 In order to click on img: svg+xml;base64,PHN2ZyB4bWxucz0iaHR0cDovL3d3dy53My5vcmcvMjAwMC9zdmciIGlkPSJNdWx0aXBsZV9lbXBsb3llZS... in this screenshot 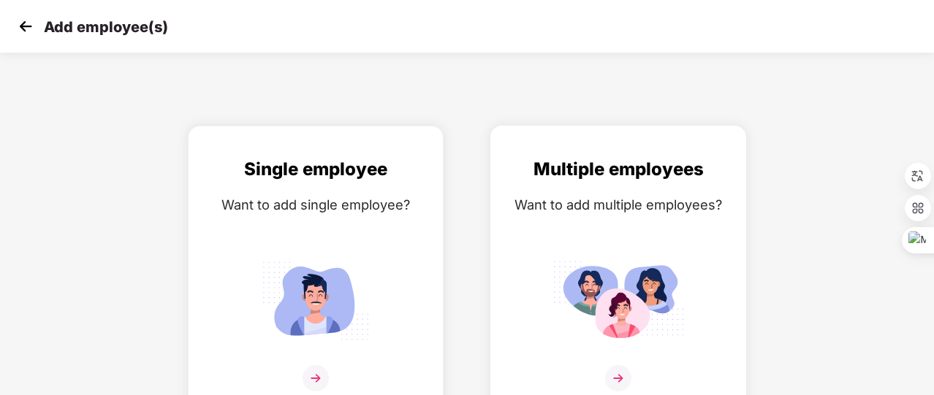, I will do `click(618, 300)`.